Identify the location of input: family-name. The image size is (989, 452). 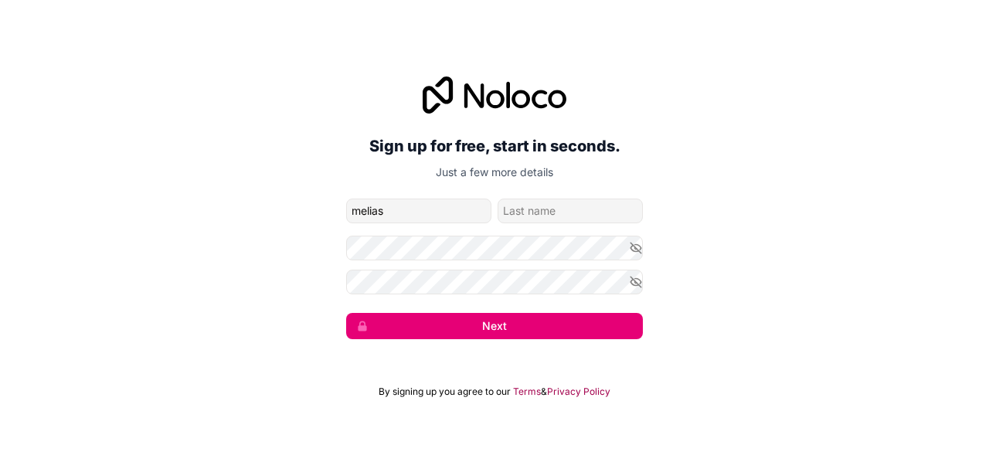
(570, 211).